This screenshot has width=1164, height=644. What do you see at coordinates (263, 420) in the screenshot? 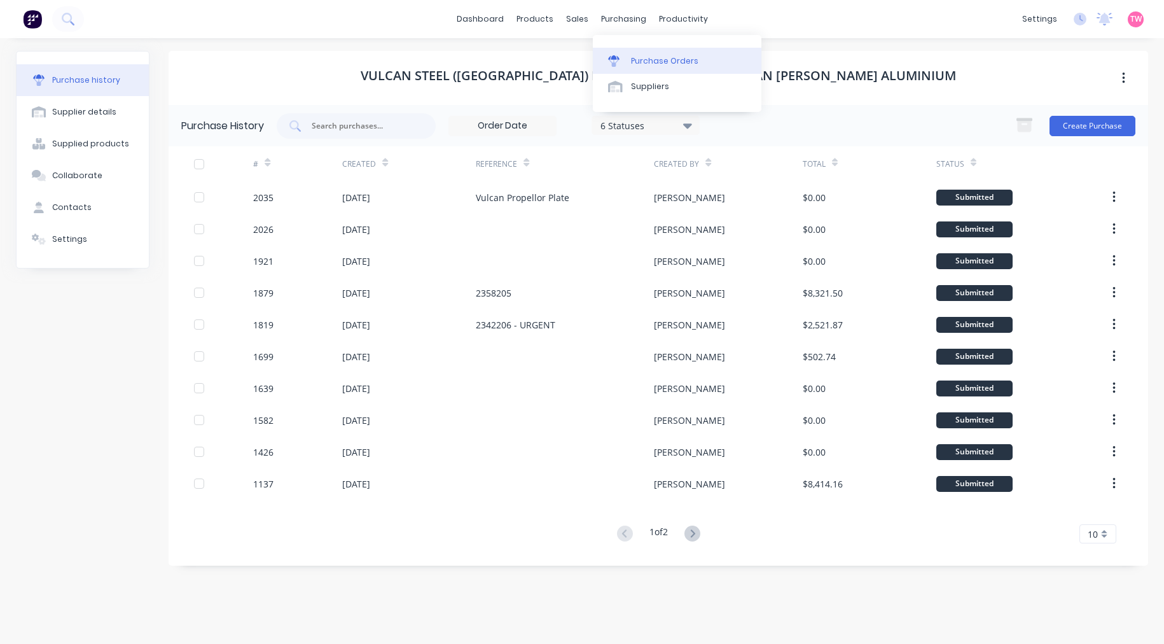
I see `div: 1582` at bounding box center [263, 420].